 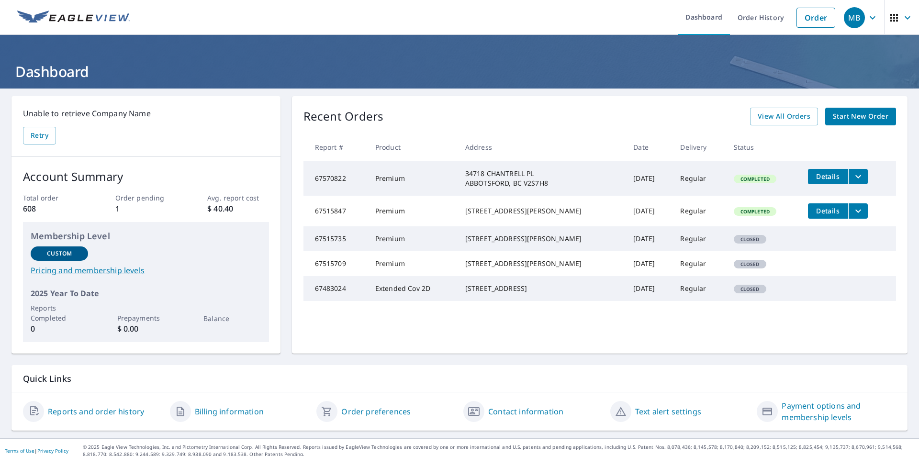 What do you see at coordinates (146, 318) in the screenshot?
I see `p: Prepayments` at bounding box center [146, 318].